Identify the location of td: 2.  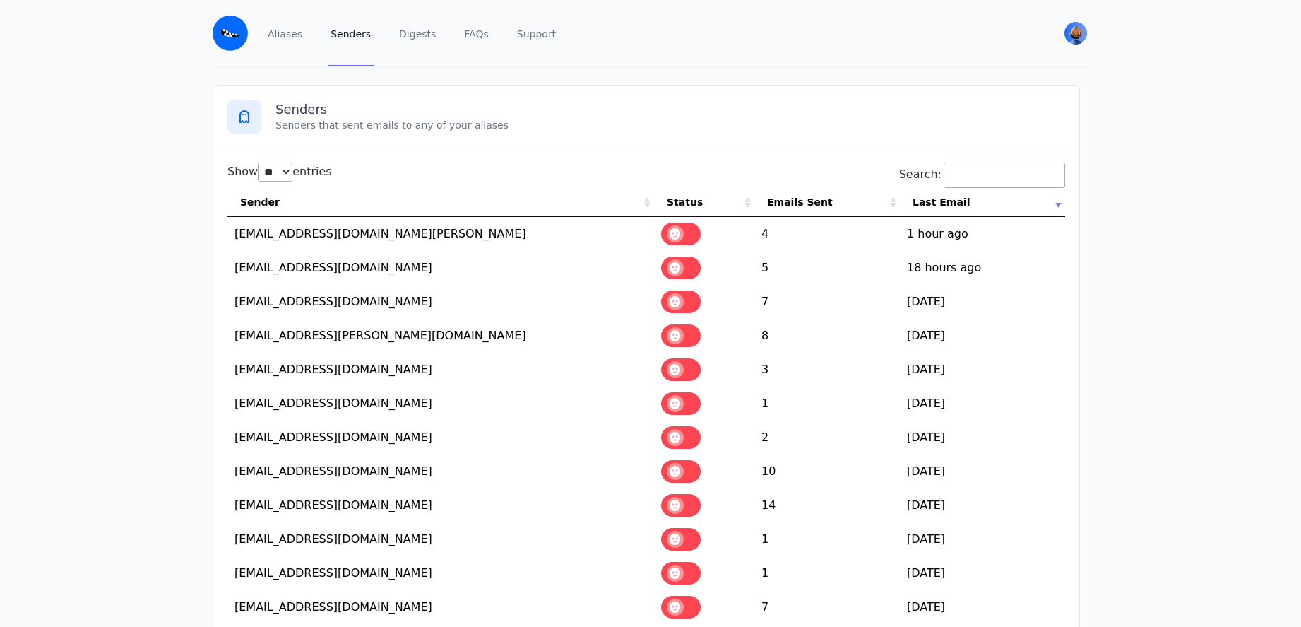
(827, 437).